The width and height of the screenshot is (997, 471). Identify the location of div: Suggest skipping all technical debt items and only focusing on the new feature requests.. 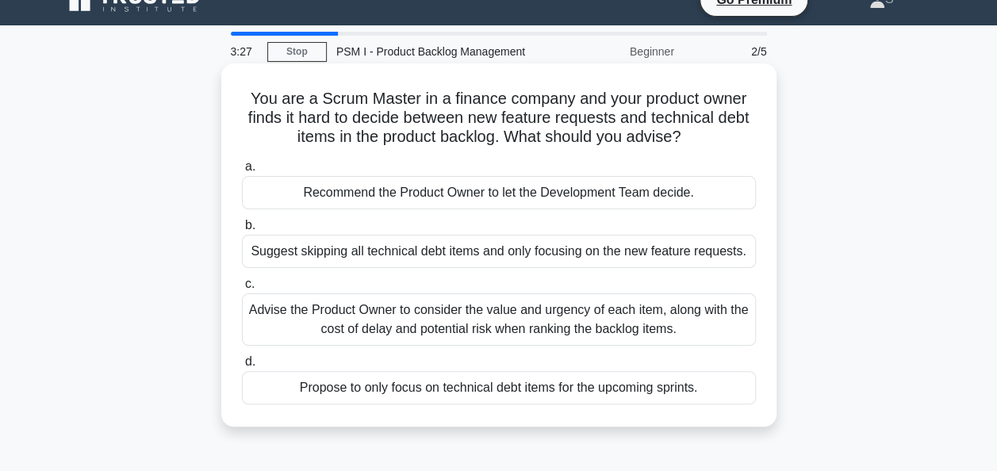
(499, 251).